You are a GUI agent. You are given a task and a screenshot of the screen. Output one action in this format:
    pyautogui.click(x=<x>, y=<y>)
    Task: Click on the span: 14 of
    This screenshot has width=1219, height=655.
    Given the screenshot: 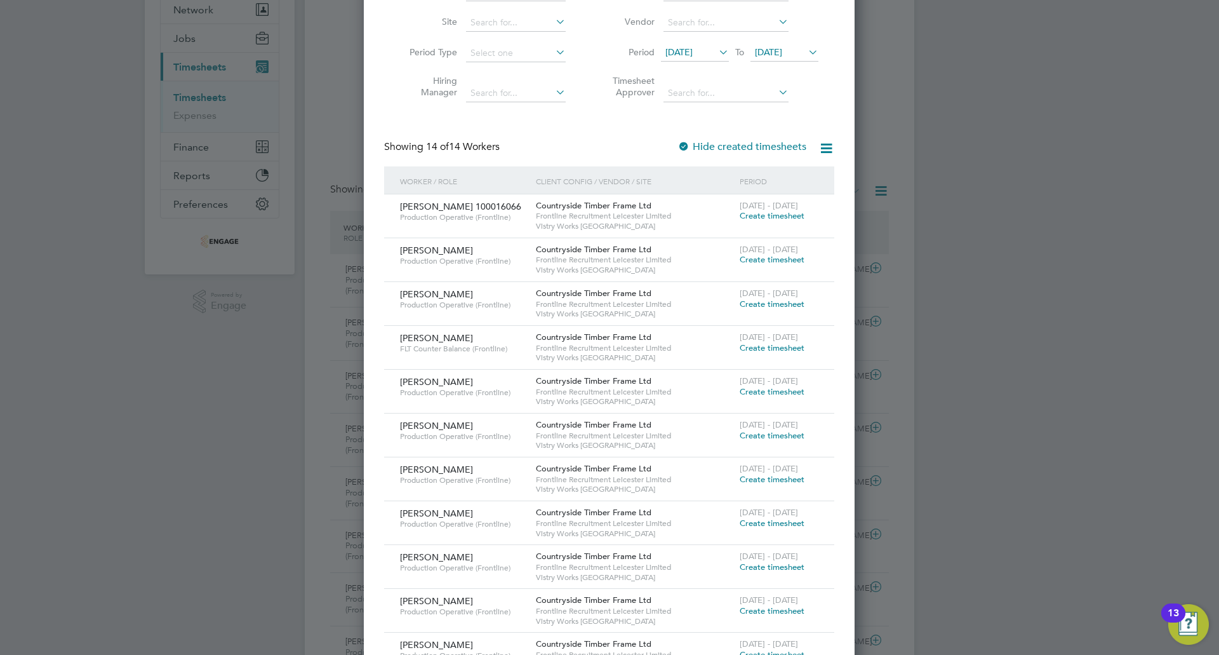 What is the action you would take?
    pyautogui.click(x=437, y=147)
    